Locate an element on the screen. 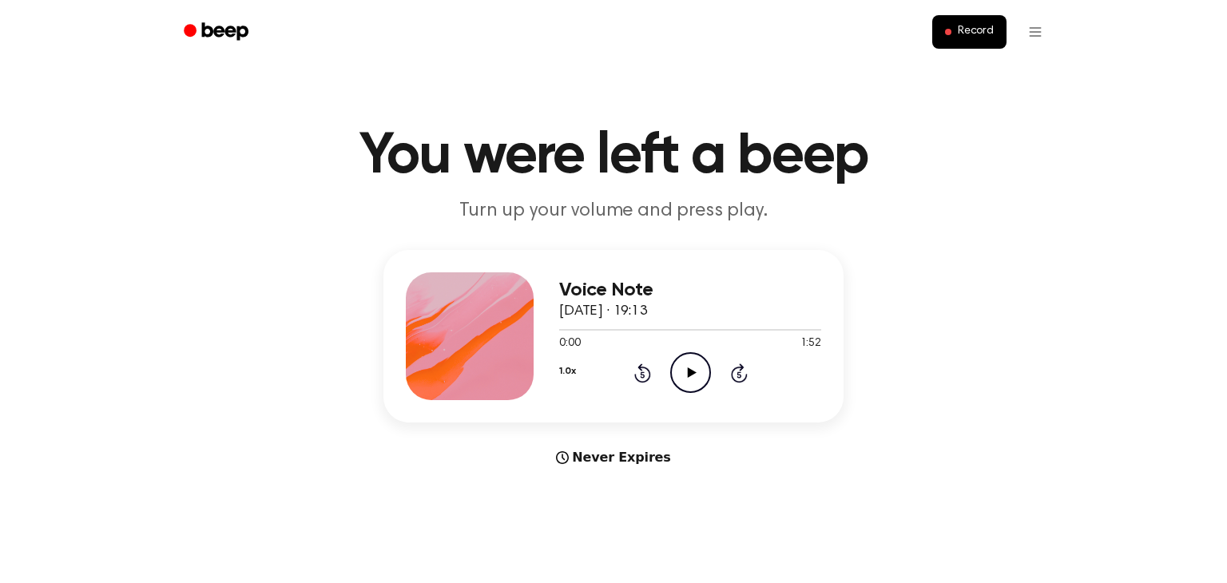 The image size is (1227, 583). p: Turn up your volume and press play. is located at coordinates (613, 211).